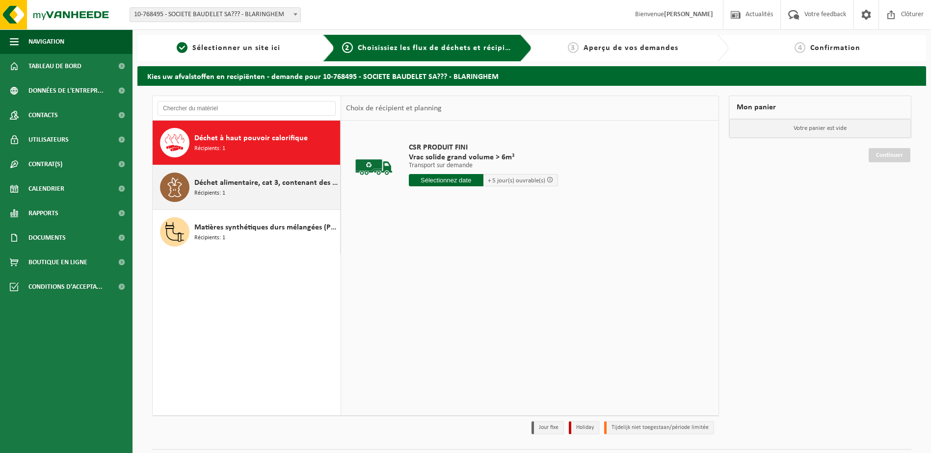  What do you see at coordinates (246, 143) in the screenshot?
I see `button: Déchet à haut pouvoir calorifique Récipients: 1` at bounding box center [246, 143].